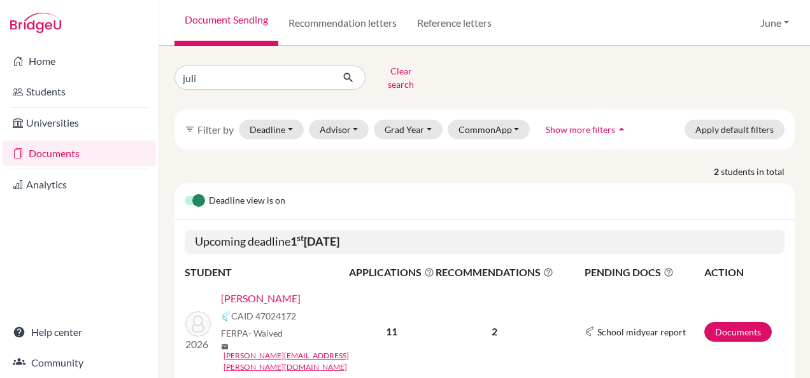  Describe the element at coordinates (264, 316) in the screenshot. I see `span: CAID 47024172` at that location.